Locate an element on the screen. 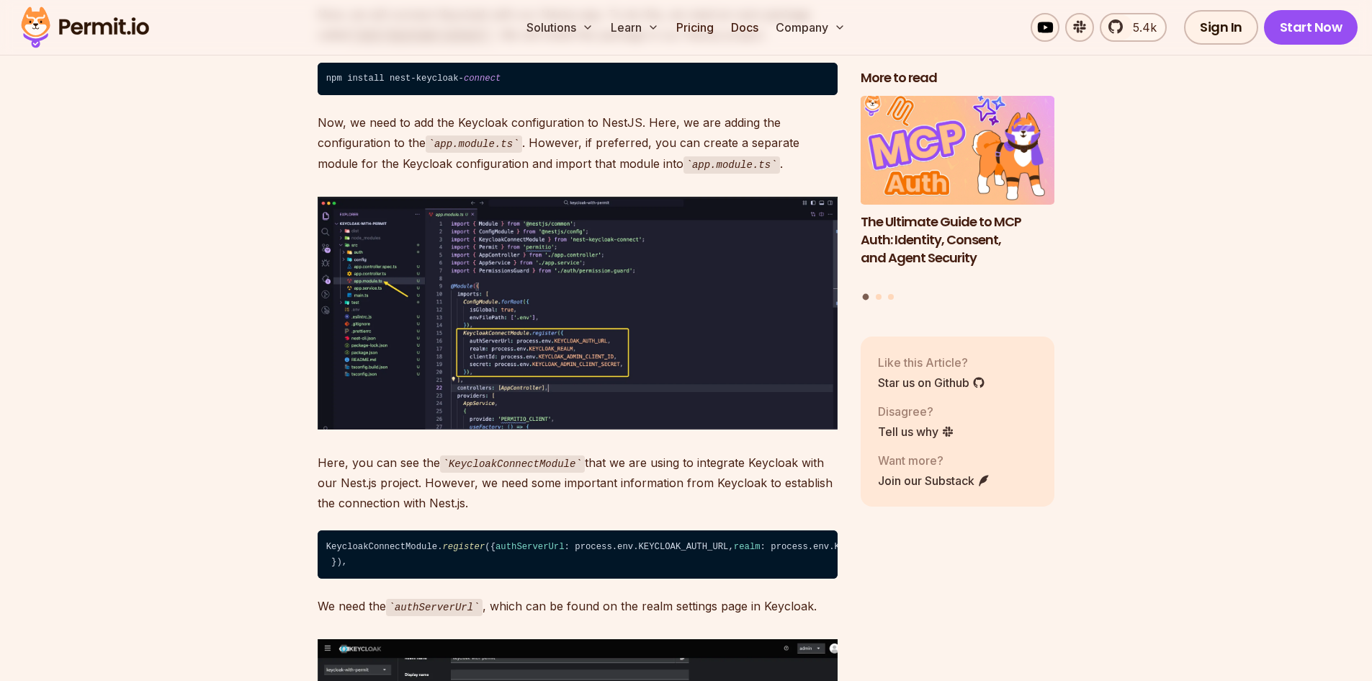  button: Learn is located at coordinates (634, 27).